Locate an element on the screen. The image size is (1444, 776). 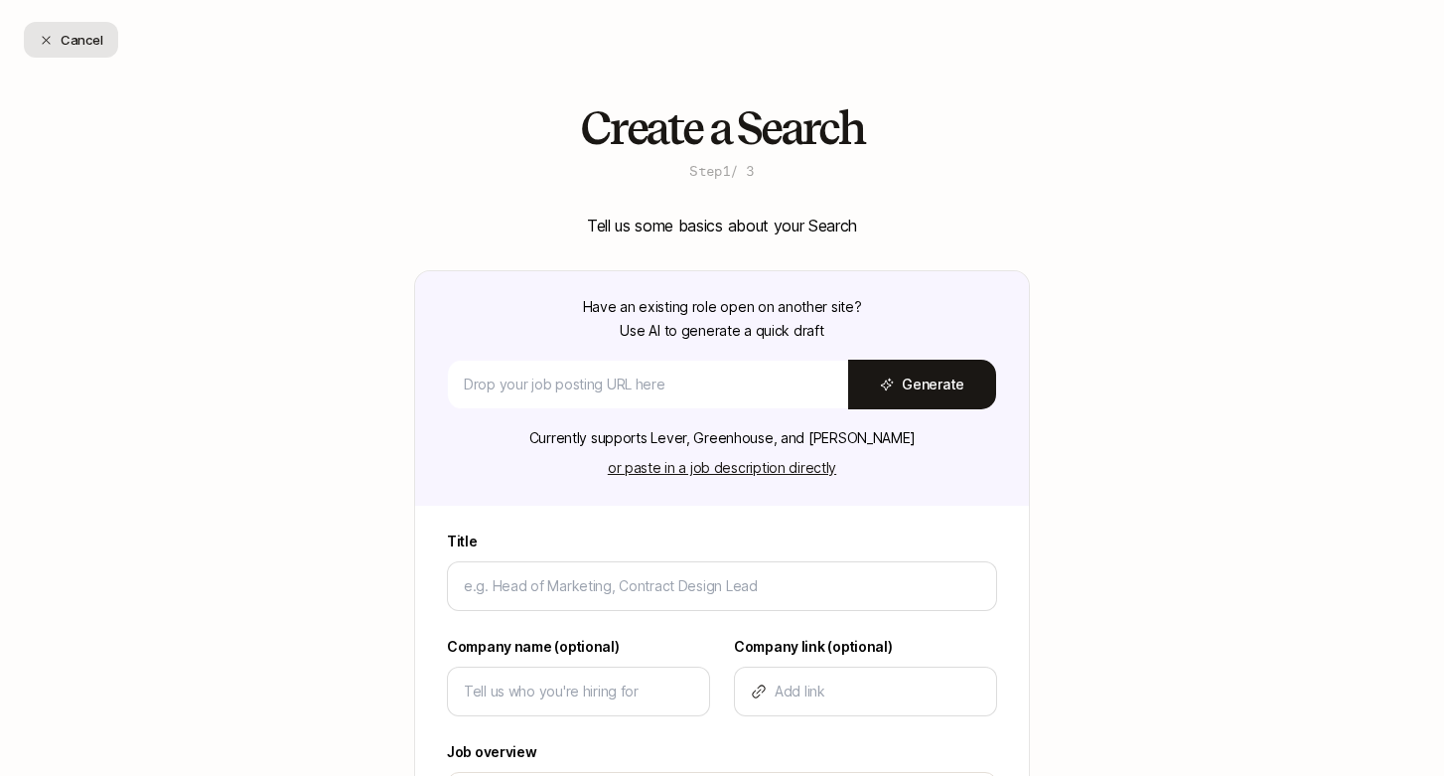
h2: Create a Search is located at coordinates (722, 128).